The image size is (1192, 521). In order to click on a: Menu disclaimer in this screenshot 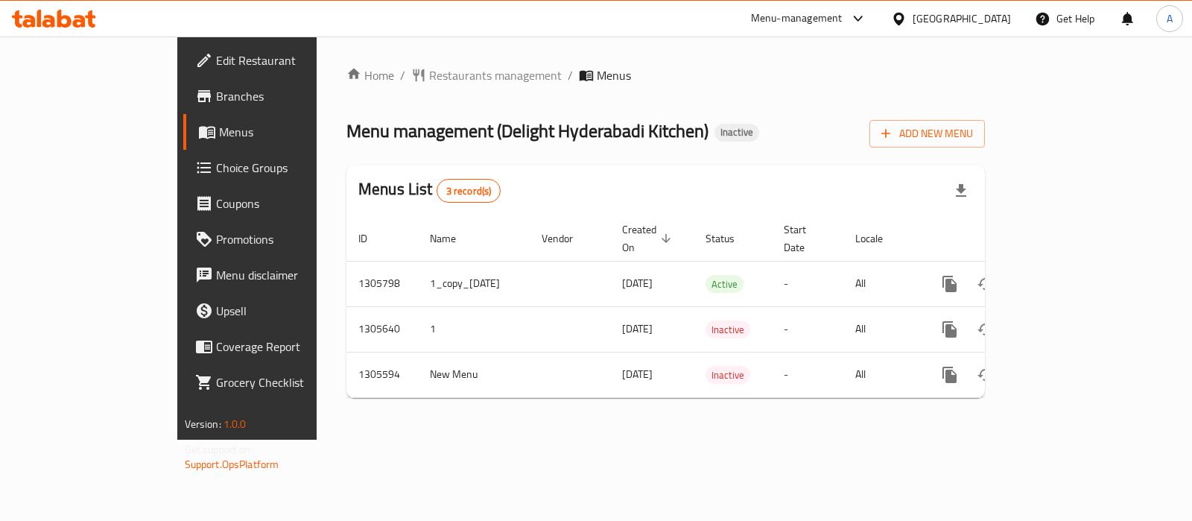, I will do `click(279, 275)`.